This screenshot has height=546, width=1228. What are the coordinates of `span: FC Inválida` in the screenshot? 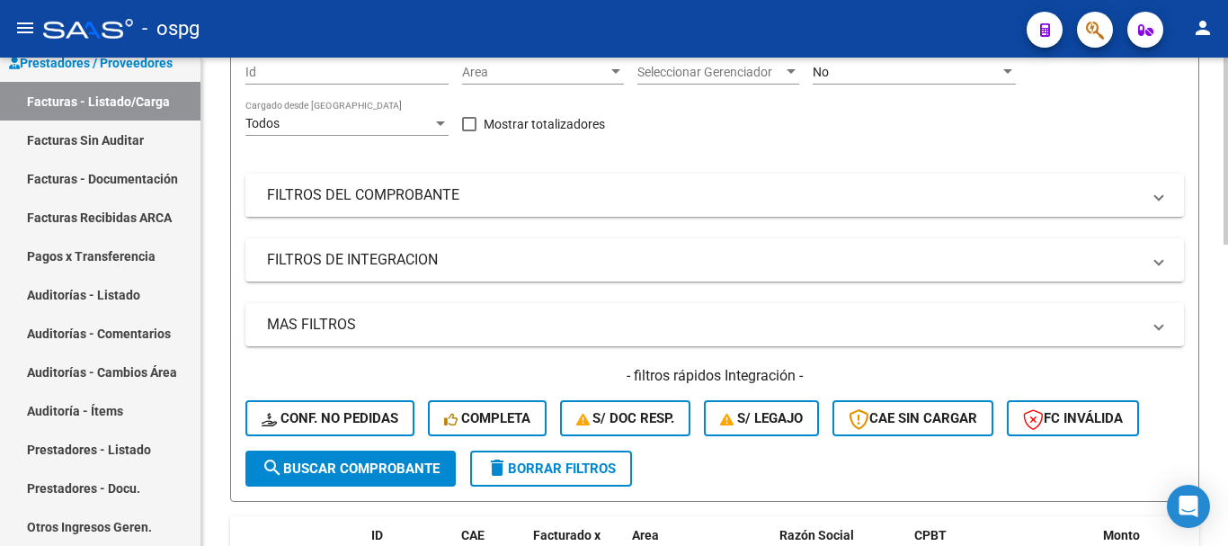 It's located at (1073, 418).